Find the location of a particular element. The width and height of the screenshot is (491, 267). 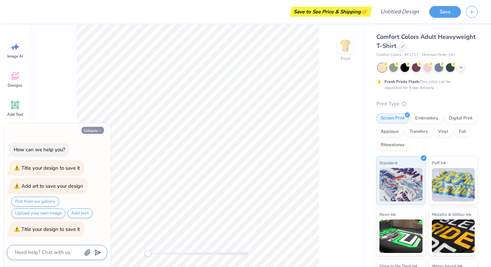

div: Save to See Price & Shipping is located at coordinates (331, 12).